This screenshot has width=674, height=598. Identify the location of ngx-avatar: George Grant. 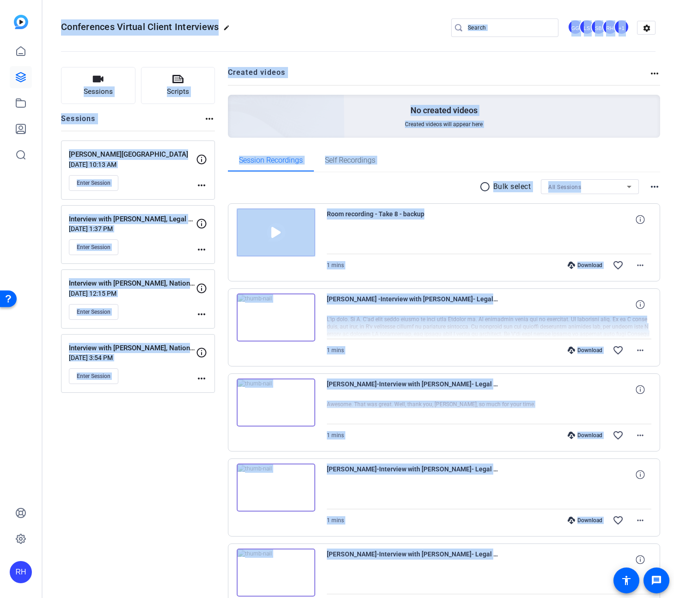
(575, 27).